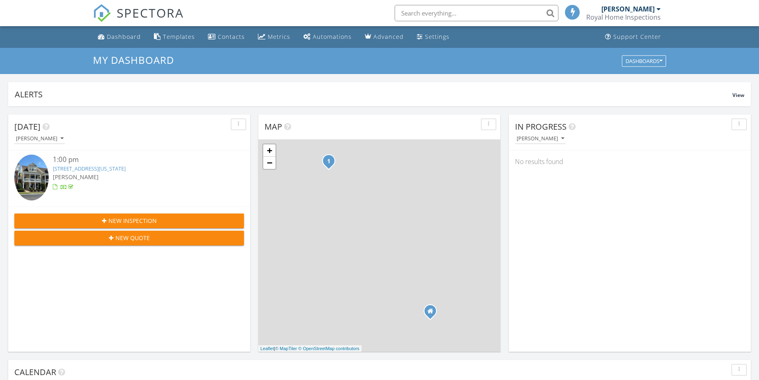 The width and height of the screenshot is (759, 380). Describe the element at coordinates (133, 60) in the screenshot. I see `span: My Dashboard` at that location.